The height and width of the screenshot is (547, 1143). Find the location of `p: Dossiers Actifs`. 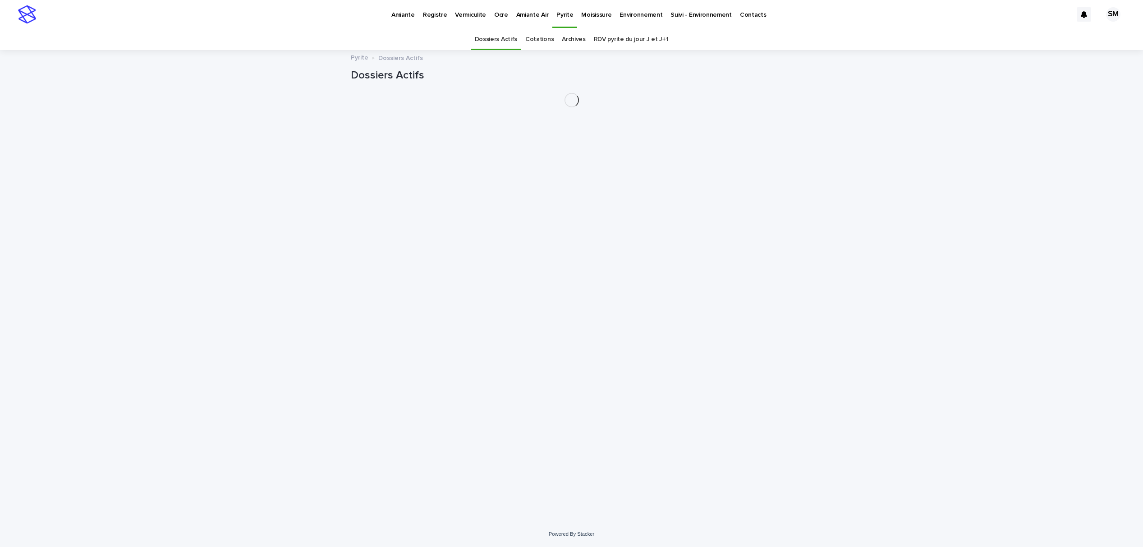

p: Dossiers Actifs is located at coordinates (400, 57).